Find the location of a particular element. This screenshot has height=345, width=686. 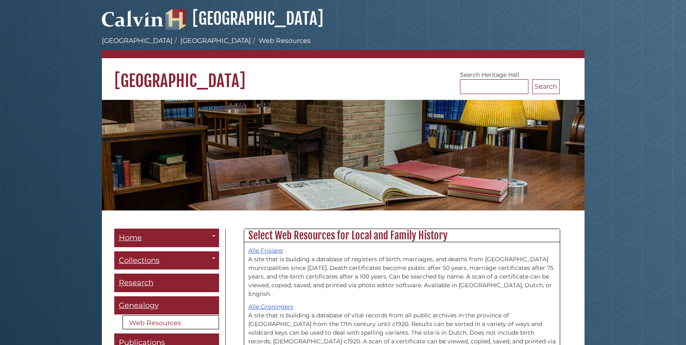

p: A site that is building a database of registers of birth, marriages, and deaths from [GEOGRAPHIC_... is located at coordinates (402, 272).